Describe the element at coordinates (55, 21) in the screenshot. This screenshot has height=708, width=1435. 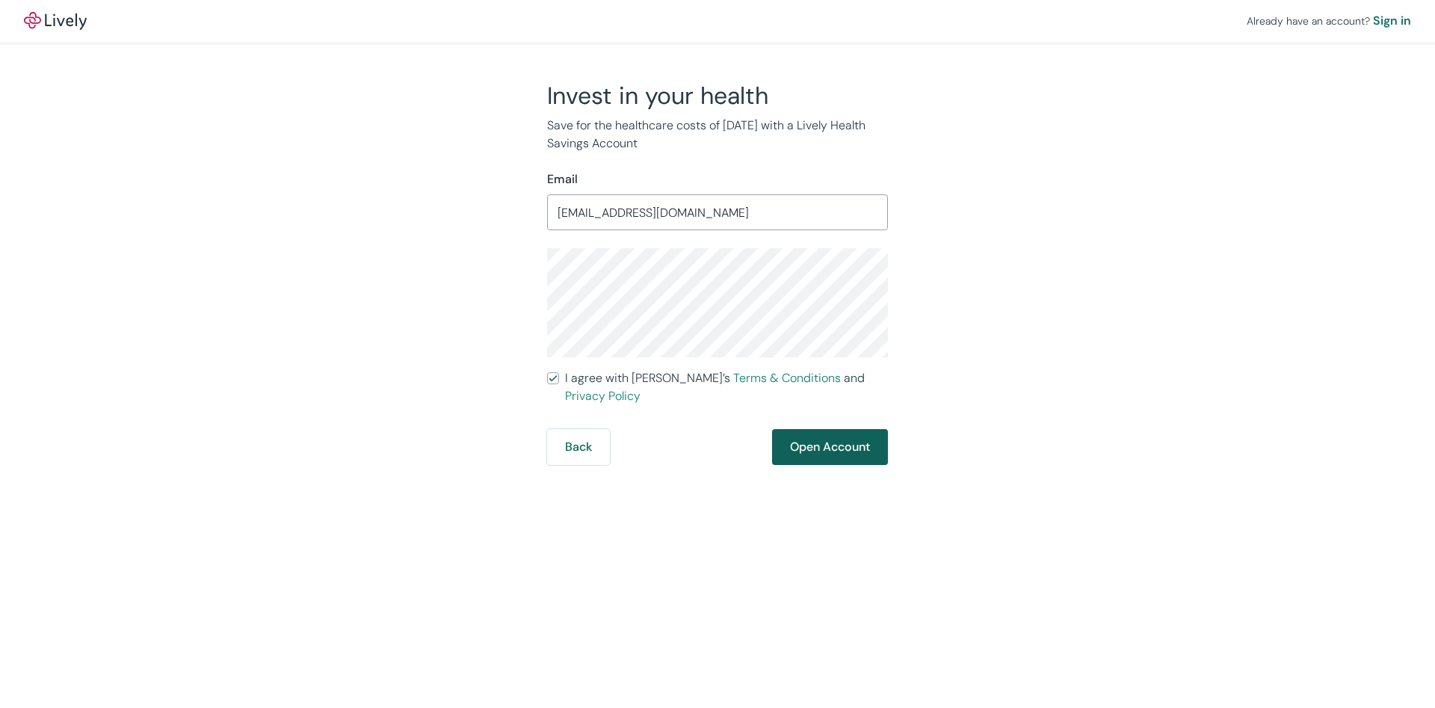
I see `img: Lively` at that location.